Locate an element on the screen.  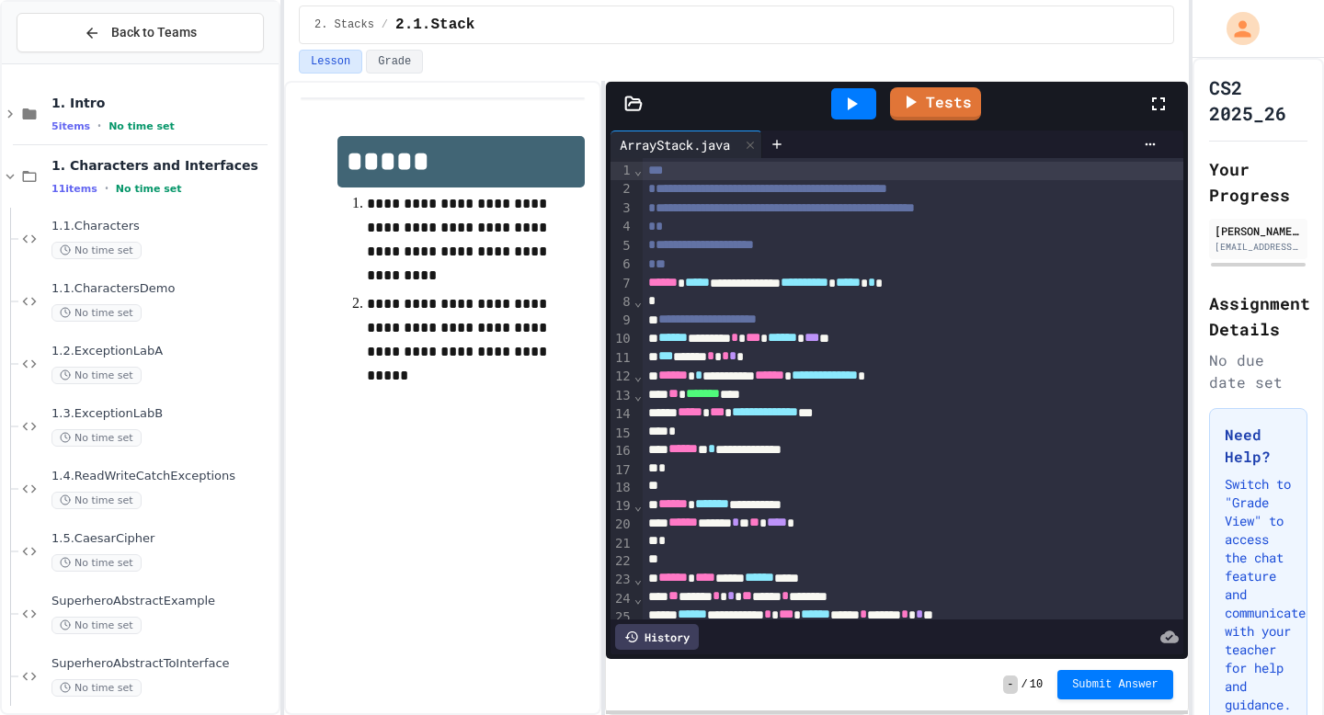
span: 1.4.ReadWriteCatchExceptions is located at coordinates (163, 476).